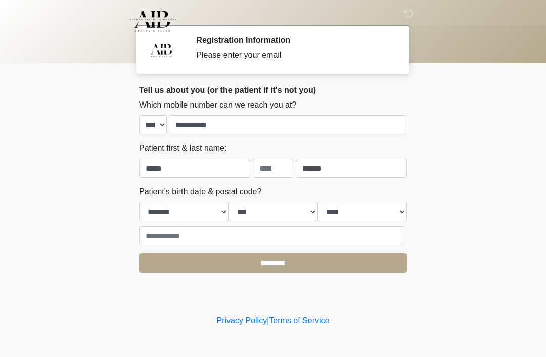  What do you see at coordinates (182, 149) in the screenshot?
I see `label: Patient first & last name:` at bounding box center [182, 149].